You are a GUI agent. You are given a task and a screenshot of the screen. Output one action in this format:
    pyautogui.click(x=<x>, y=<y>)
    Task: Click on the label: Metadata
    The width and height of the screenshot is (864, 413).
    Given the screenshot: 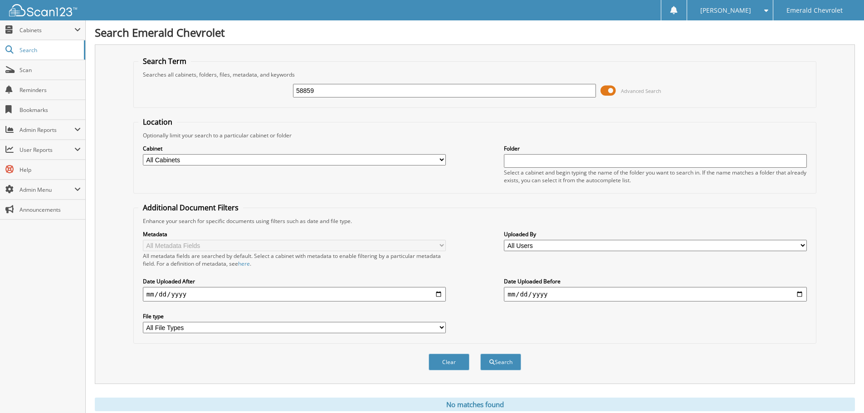 What is the action you would take?
    pyautogui.click(x=294, y=234)
    